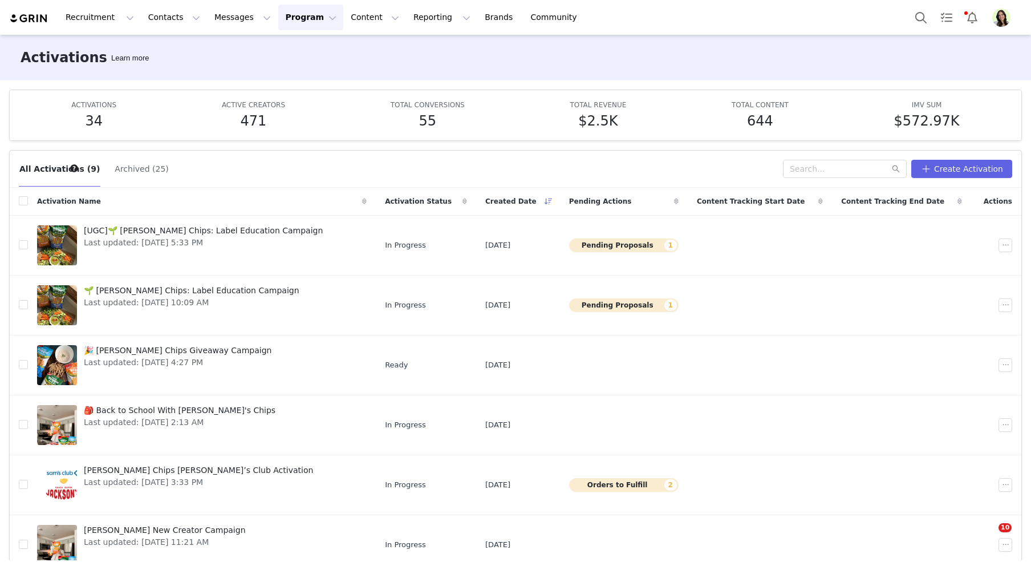  Describe the element at coordinates (69, 201) in the screenshot. I see `span: Activation Name` at that location.